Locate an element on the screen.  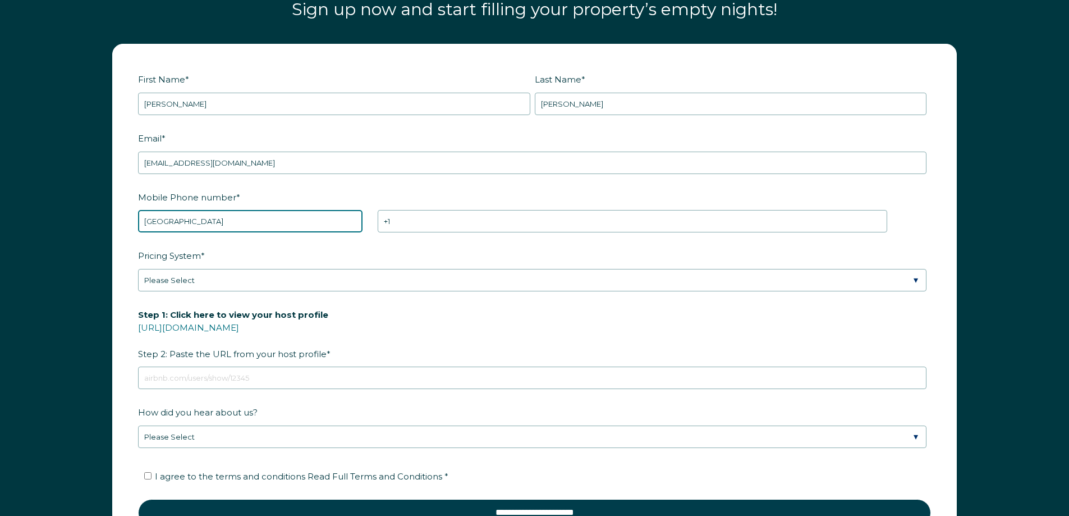
span: Read Full Terms and Conditions is located at coordinates (375, 476).